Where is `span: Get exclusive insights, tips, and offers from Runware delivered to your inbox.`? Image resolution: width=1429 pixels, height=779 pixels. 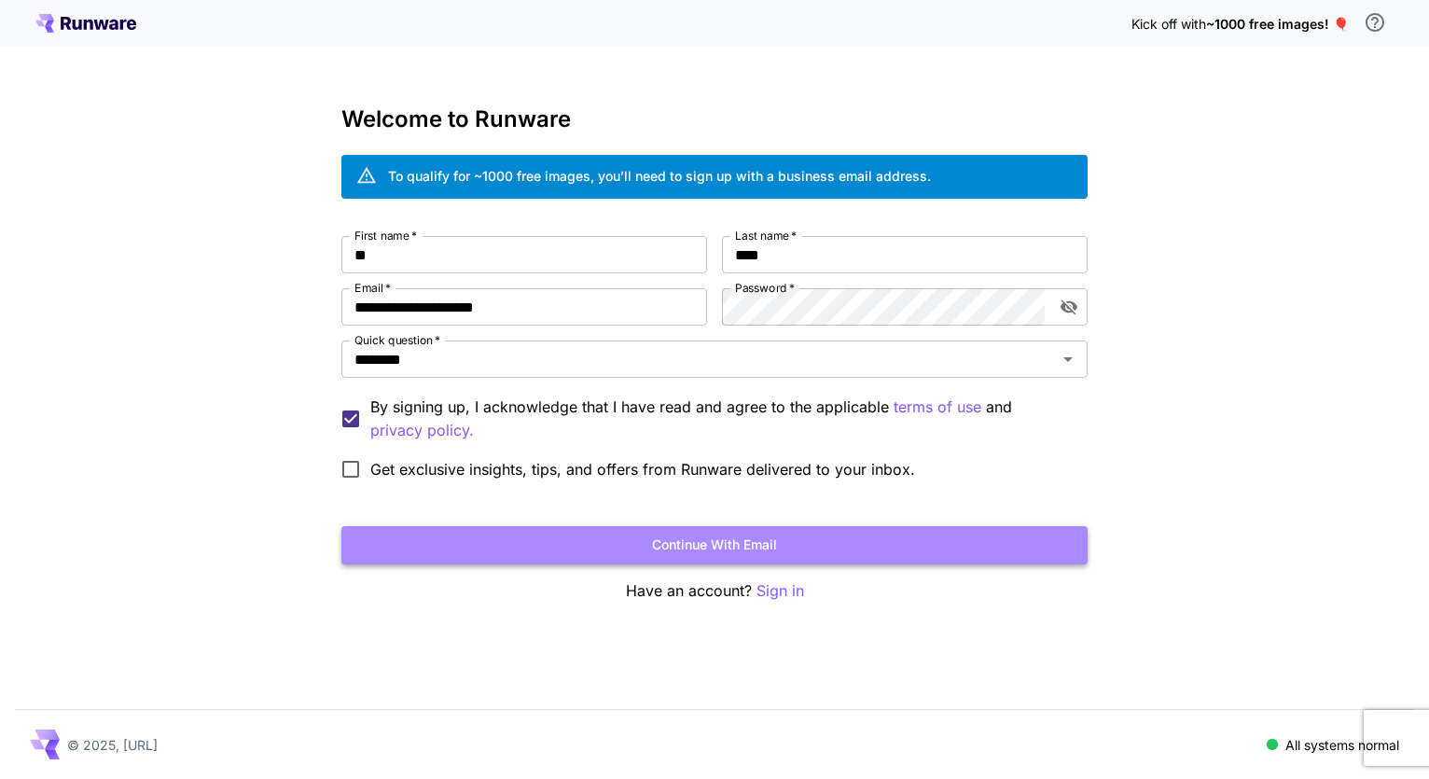 span: Get exclusive insights, tips, and offers from Runware delivered to your inbox. is located at coordinates (643, 469).